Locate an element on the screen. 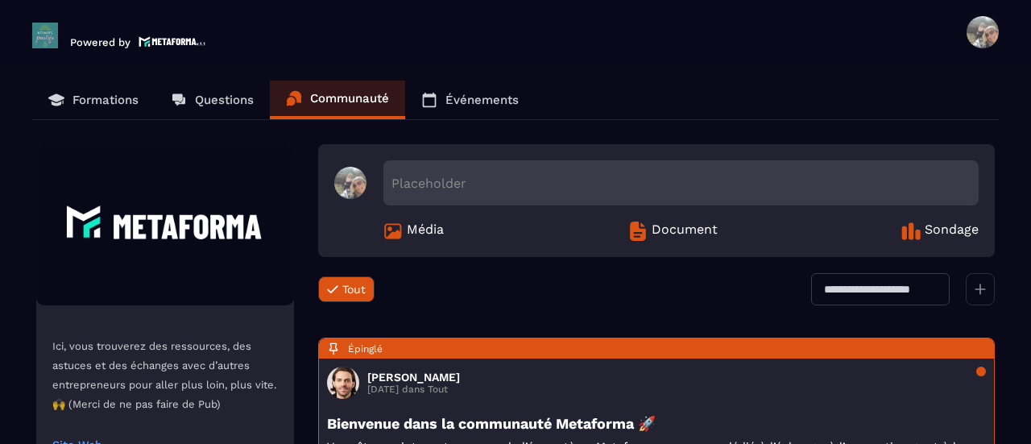 The image size is (1031, 444). img: Community background is located at coordinates (165, 225).